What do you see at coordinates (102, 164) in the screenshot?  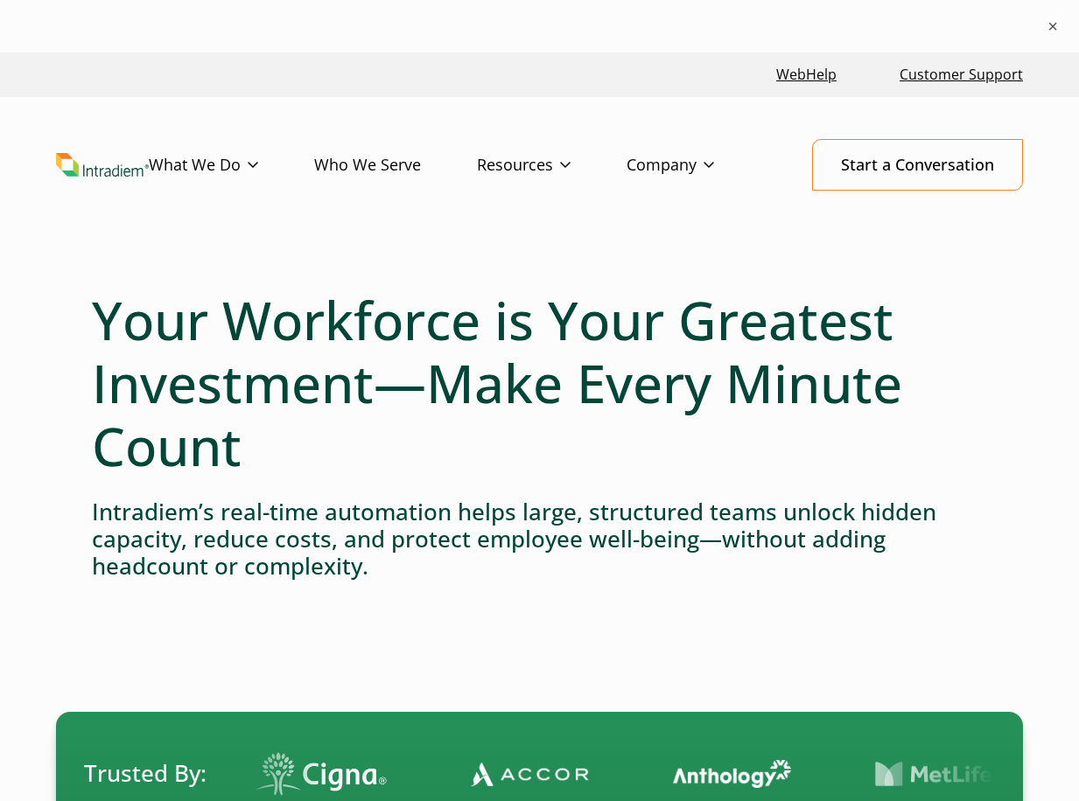 I see `a: Link to homepage of Intradiem` at bounding box center [102, 164].